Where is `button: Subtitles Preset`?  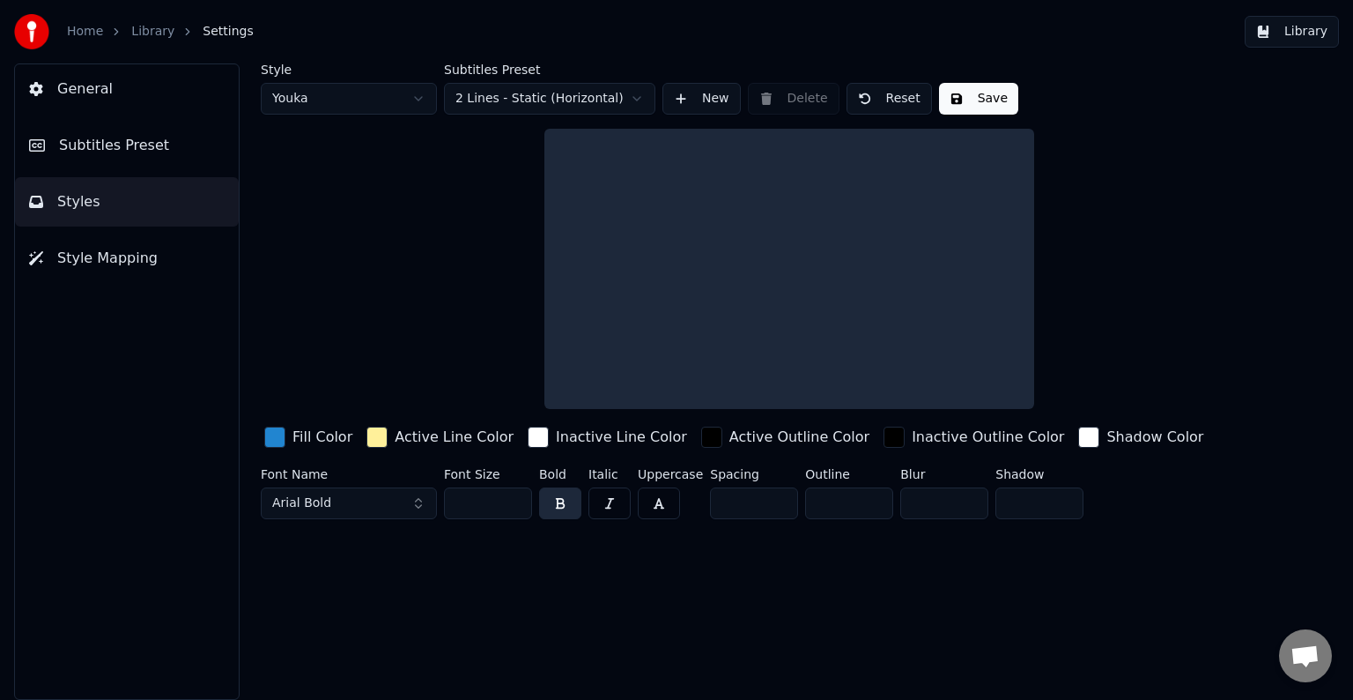
button: Subtitles Preset is located at coordinates (127, 145).